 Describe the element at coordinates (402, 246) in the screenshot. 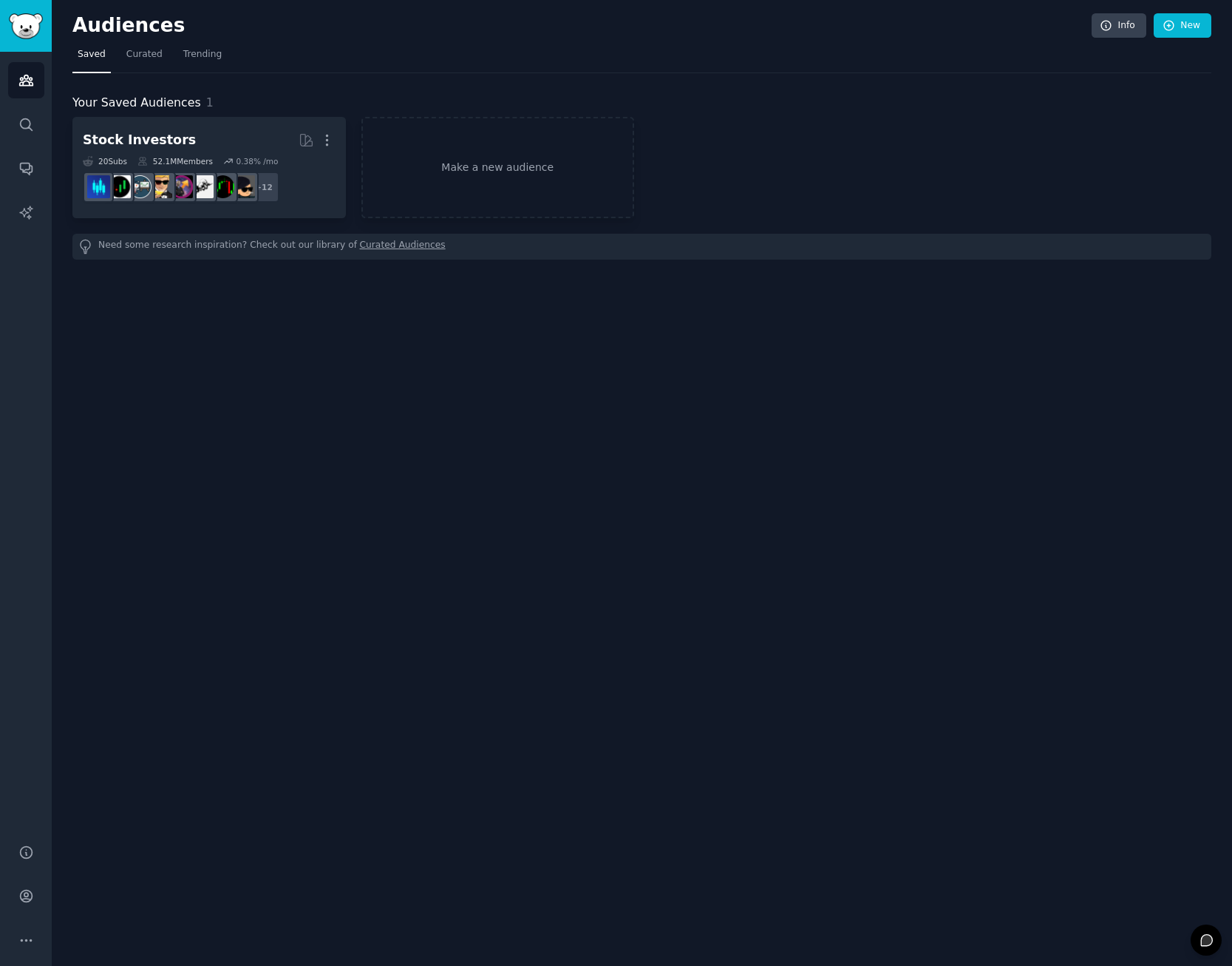

I see `a: Curated Audiences` at that location.